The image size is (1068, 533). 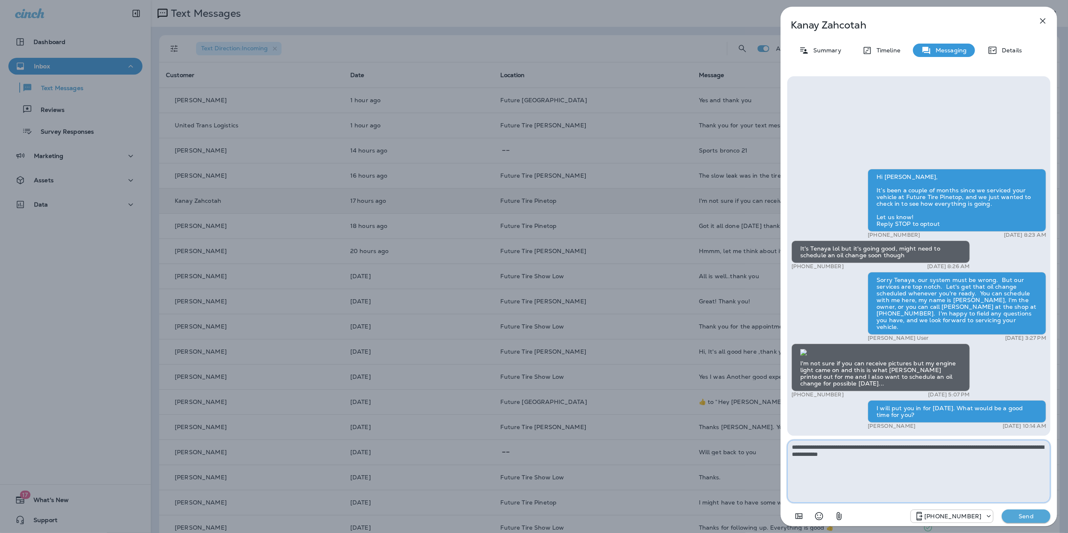 What do you see at coordinates (905, 25) in the screenshot?
I see `p: Kanay Zahcotah` at bounding box center [905, 25].